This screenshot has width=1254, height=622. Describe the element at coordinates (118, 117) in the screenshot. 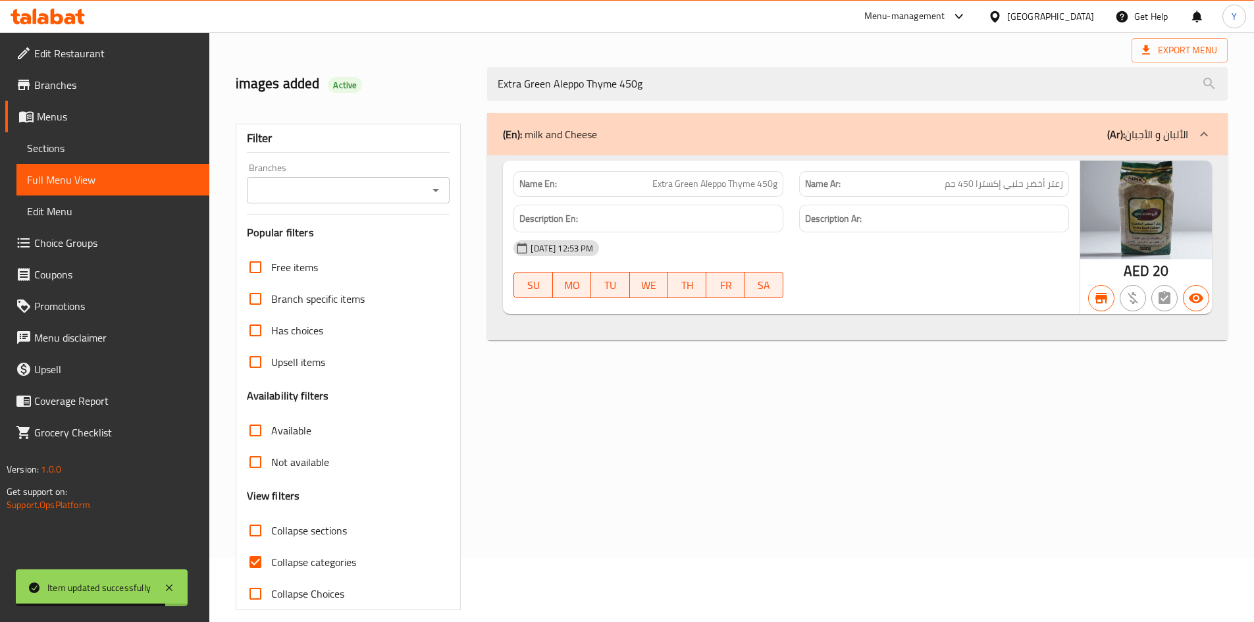

I see `span: Menus` at that location.